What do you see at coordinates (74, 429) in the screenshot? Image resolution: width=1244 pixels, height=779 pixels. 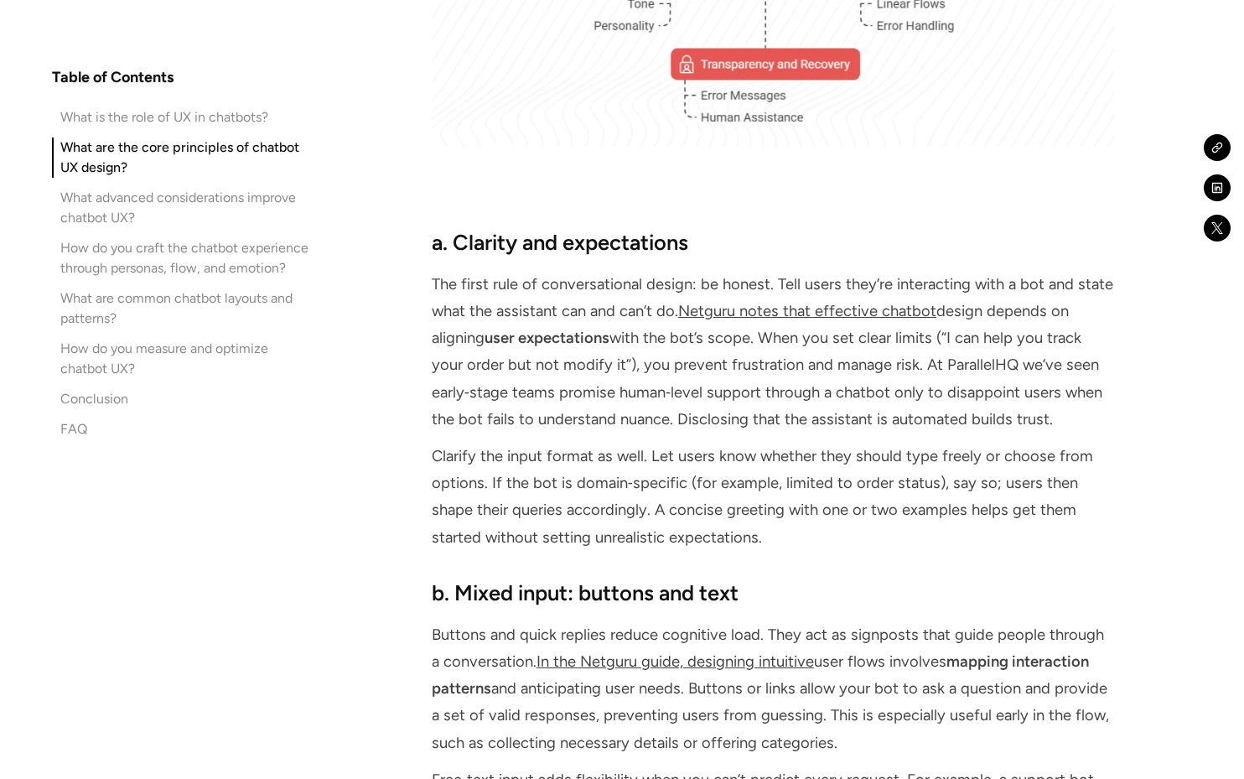 I see `div: FAQ` at bounding box center [74, 429].